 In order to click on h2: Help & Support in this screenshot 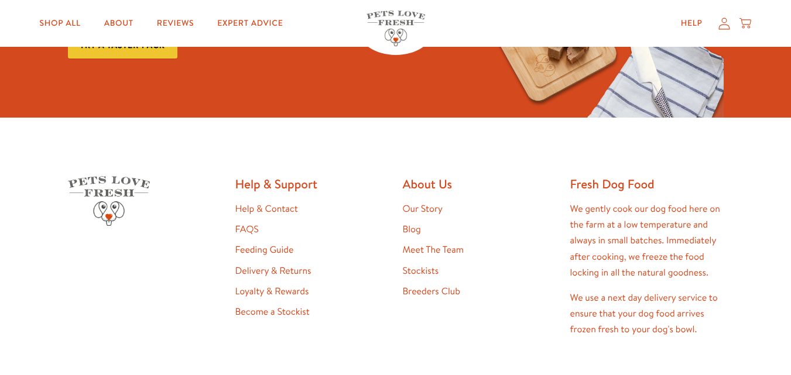, I will do `click(312, 184)`.